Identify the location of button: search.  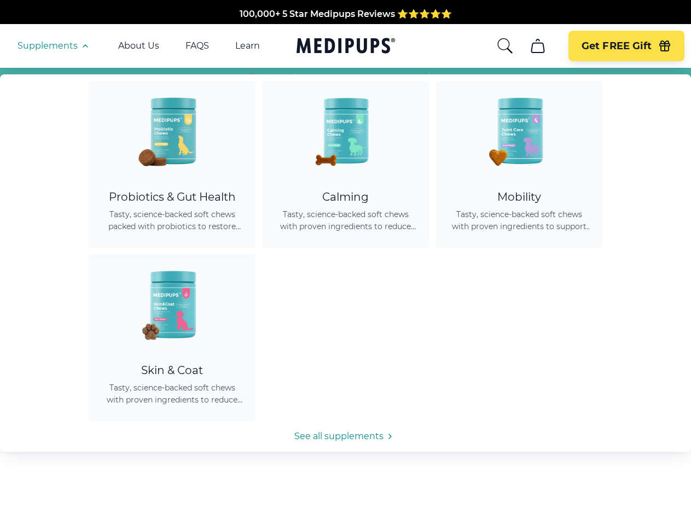
(505, 46).